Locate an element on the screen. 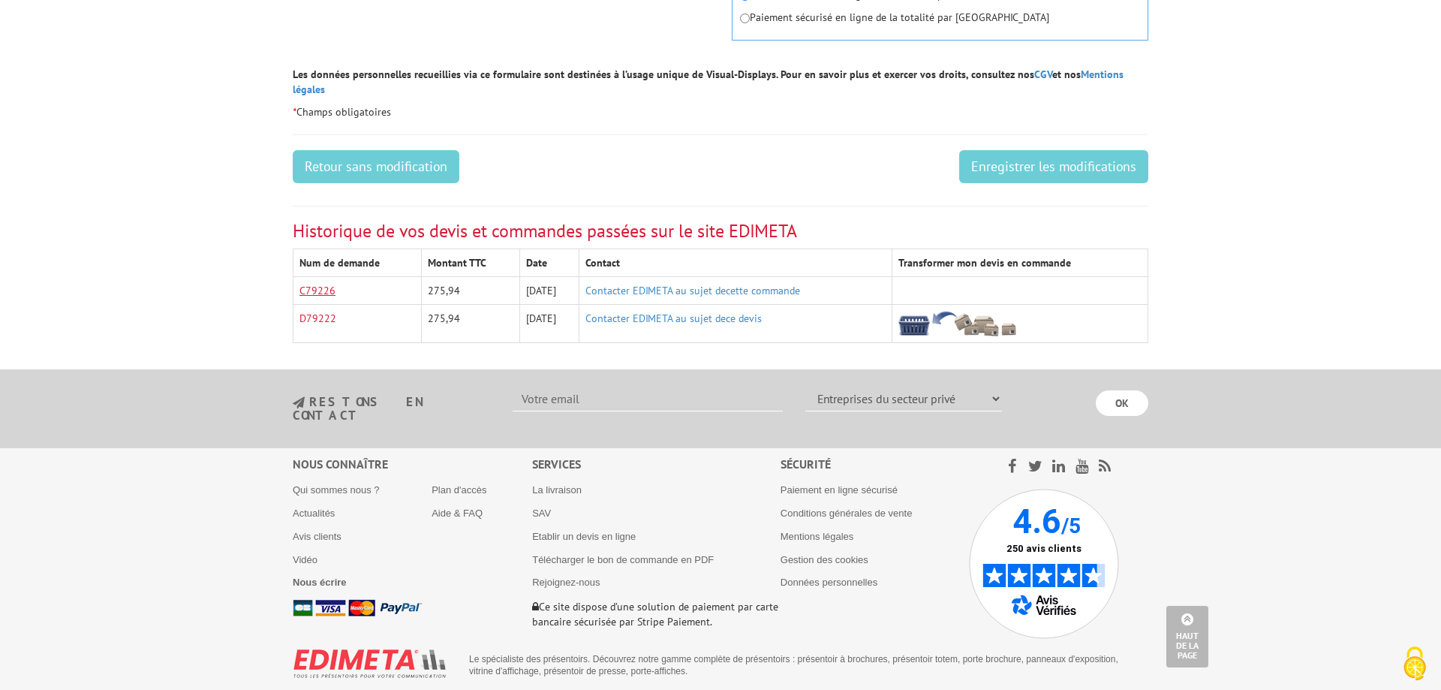  p: Ce site dispose d’une solution de paiement par carte bancaire sécurisée par Stripe Paiement. is located at coordinates (656, 614).